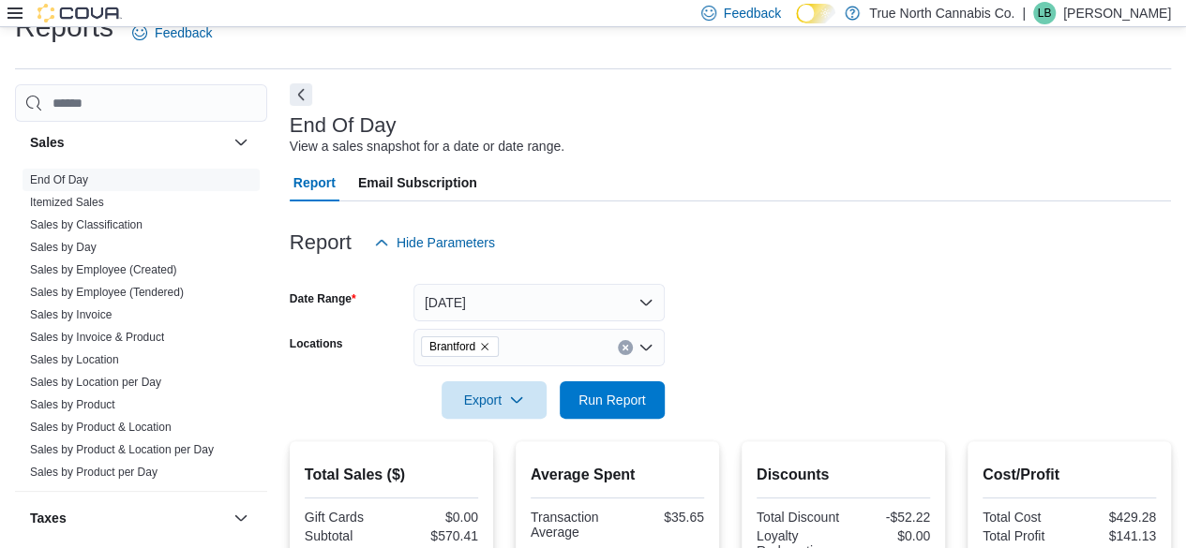 The height and width of the screenshot is (548, 1186). What do you see at coordinates (1024, 536) in the screenshot?
I see `div: Total Profit` at bounding box center [1024, 536].